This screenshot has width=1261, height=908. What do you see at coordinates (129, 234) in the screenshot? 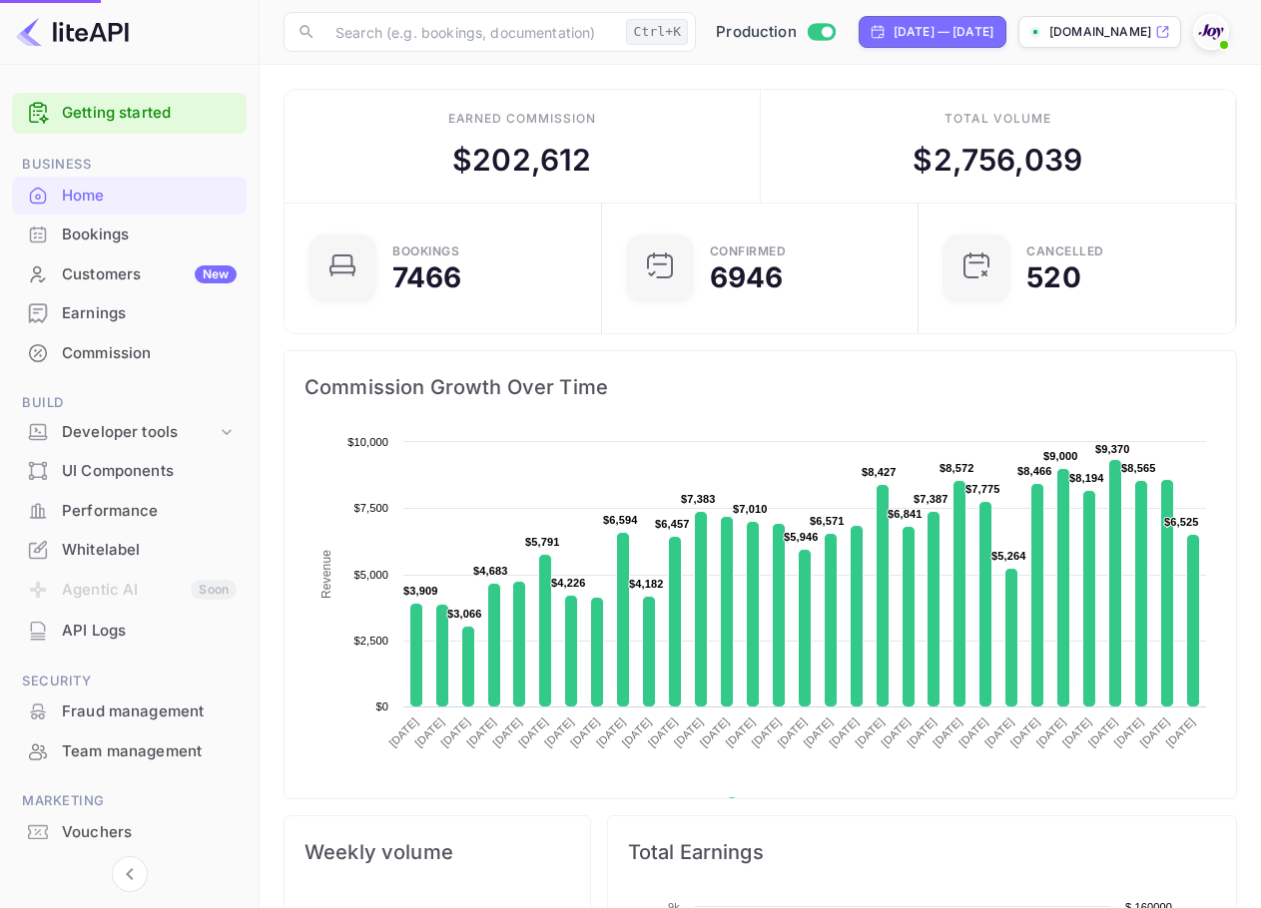
I see `a: Bookings` at bounding box center [129, 234].